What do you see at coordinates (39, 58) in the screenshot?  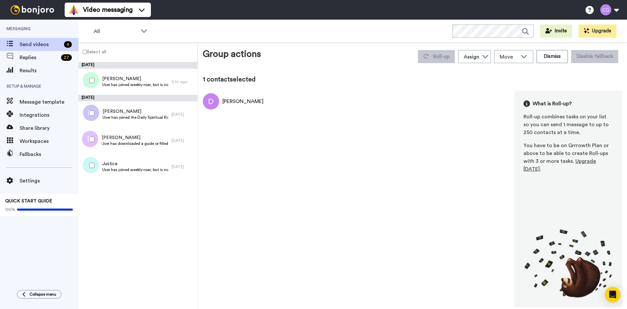 I see `span: Replies` at bounding box center [39, 58].